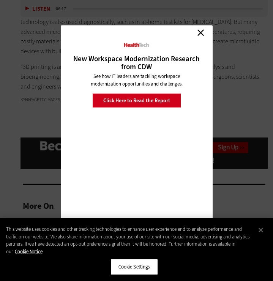  Describe the element at coordinates (137, 80) in the screenshot. I see `p: See how IT leaders are tackling workspace modernization opportunities and challenges.` at that location.